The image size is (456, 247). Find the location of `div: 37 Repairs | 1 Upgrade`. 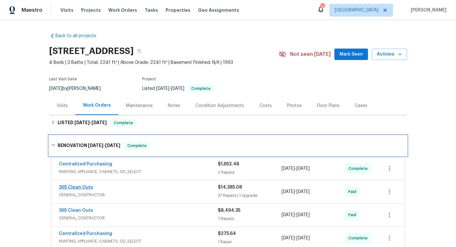

div: 37 Repairs | 1 Upgrade is located at coordinates (250, 195).